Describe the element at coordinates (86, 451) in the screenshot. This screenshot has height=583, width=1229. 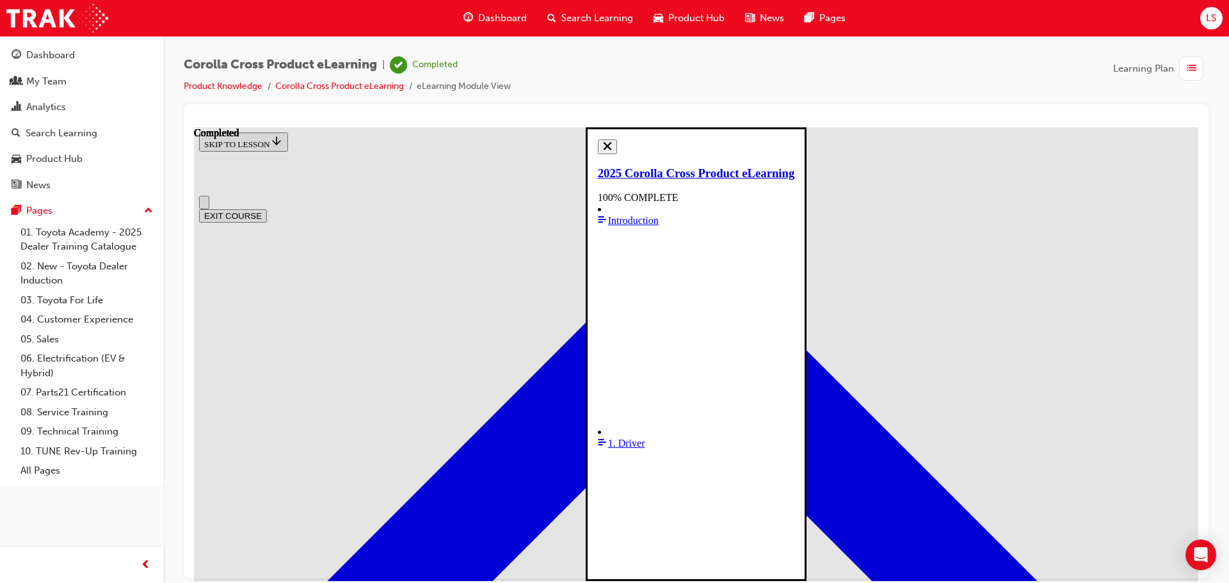
I see `a: 10. TUNE Rev-Up Training` at that location.